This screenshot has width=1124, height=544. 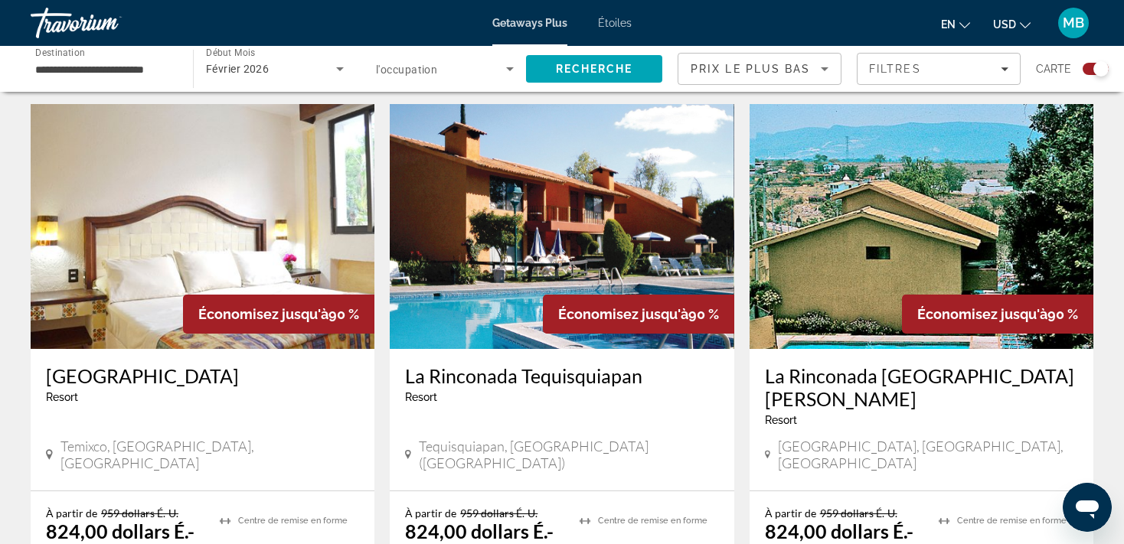 What do you see at coordinates (594, 69) in the screenshot?
I see `button: Recherche` at bounding box center [594, 69].